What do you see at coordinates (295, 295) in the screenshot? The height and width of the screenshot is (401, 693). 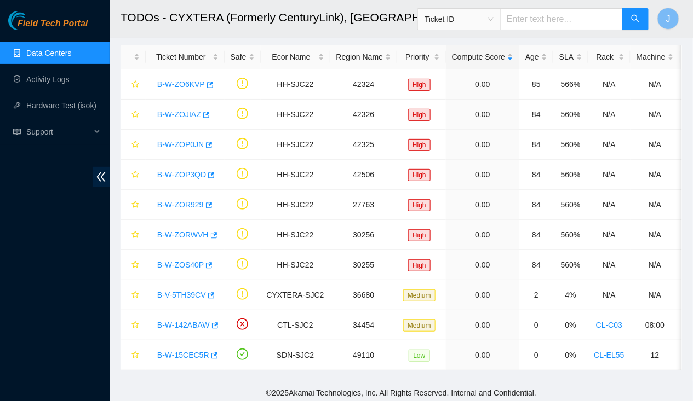 I see `td: CYXTERA-SJC2` at bounding box center [295, 295].